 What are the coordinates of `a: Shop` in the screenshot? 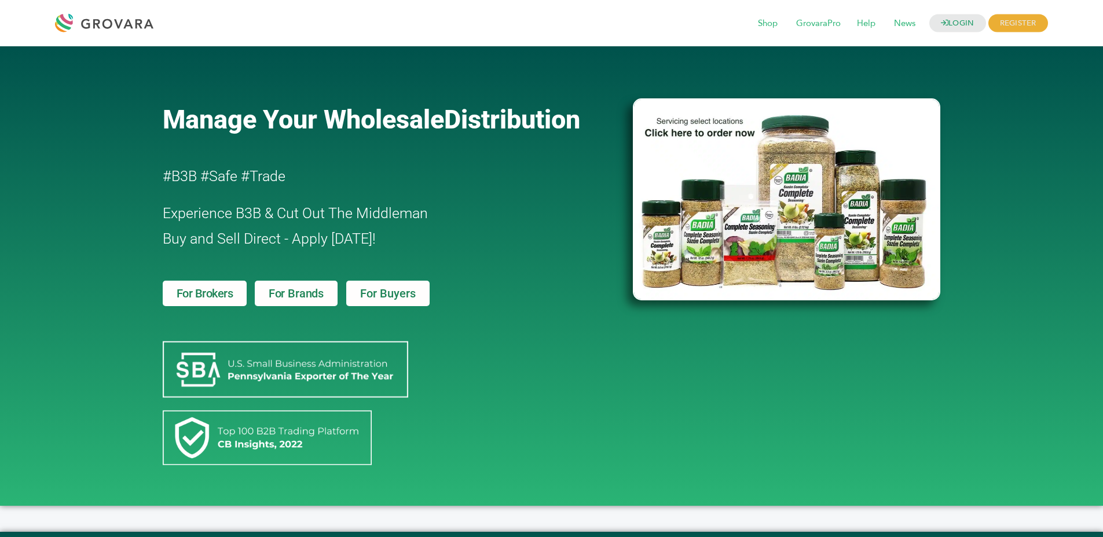 It's located at (768, 24).